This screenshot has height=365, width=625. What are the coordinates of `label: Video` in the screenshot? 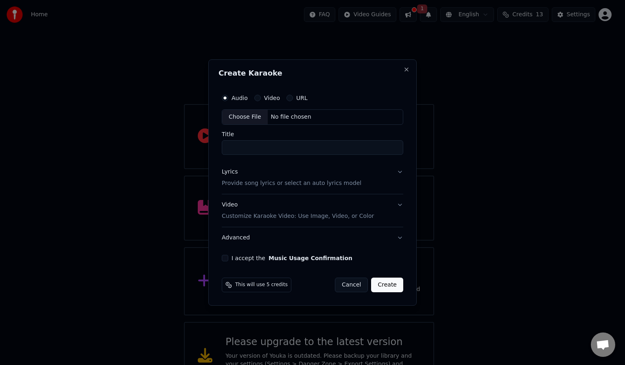 It's located at (272, 98).